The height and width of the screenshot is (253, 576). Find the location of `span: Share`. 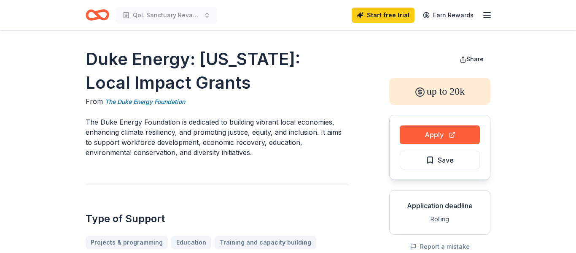

span: Share is located at coordinates (475, 59).